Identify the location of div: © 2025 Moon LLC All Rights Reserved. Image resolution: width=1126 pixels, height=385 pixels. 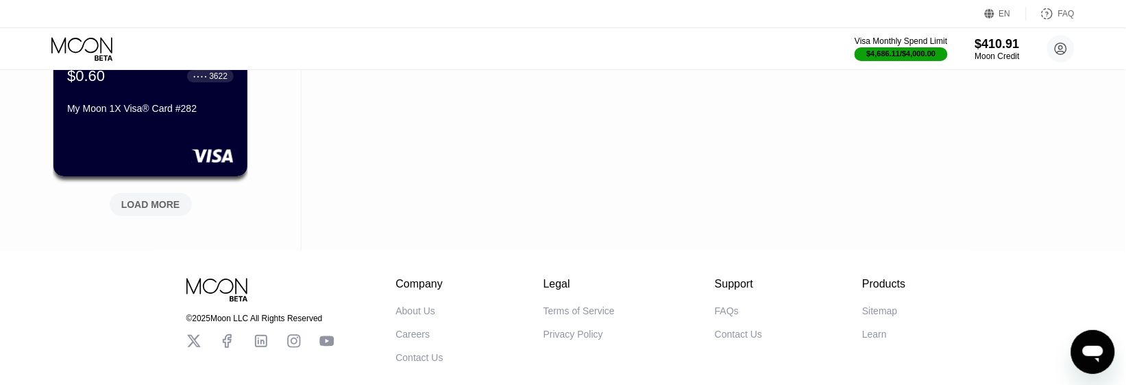
(261, 318).